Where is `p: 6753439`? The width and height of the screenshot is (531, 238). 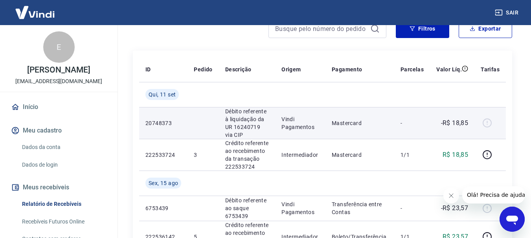
p: 6753439 is located at coordinates (163, 209).